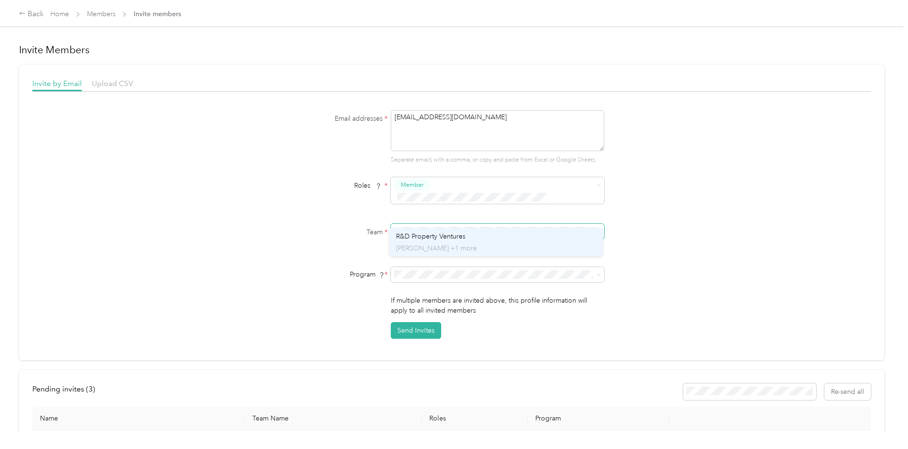 Image resolution: width=908 pixels, height=449 pixels. What do you see at coordinates (138, 419) in the screenshot?
I see `th: Name` at bounding box center [138, 419].